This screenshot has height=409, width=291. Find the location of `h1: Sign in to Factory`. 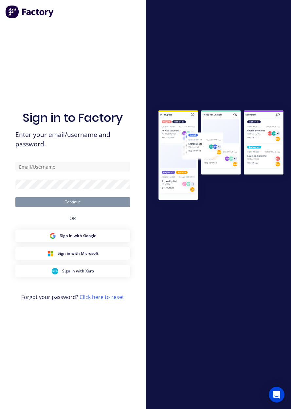

h1: Sign in to Factory is located at coordinates (73, 118).